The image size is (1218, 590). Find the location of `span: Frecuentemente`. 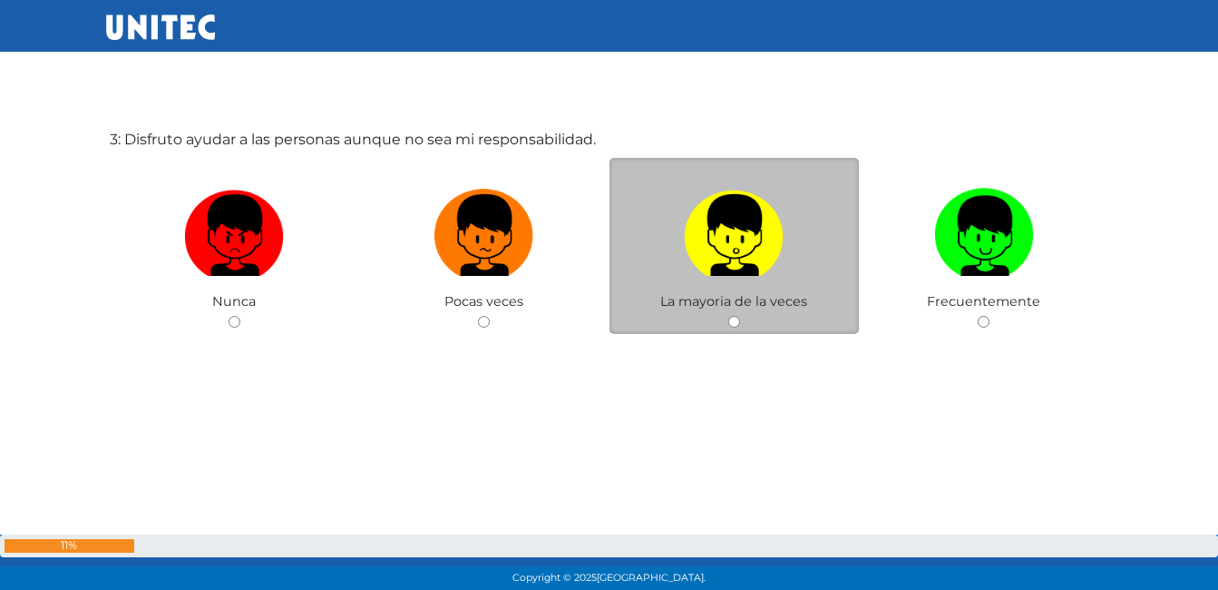

span: Frecuentemente is located at coordinates (983, 301).